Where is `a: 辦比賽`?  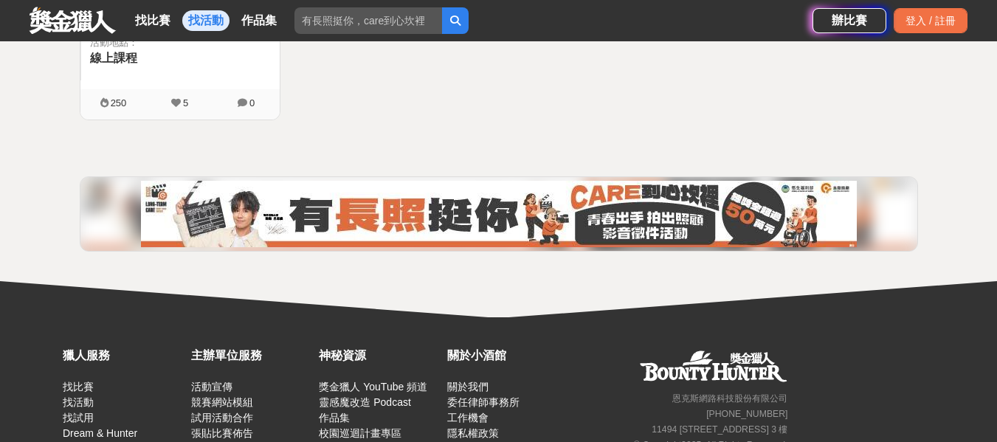
a: 辦比賽 is located at coordinates (849, 21).